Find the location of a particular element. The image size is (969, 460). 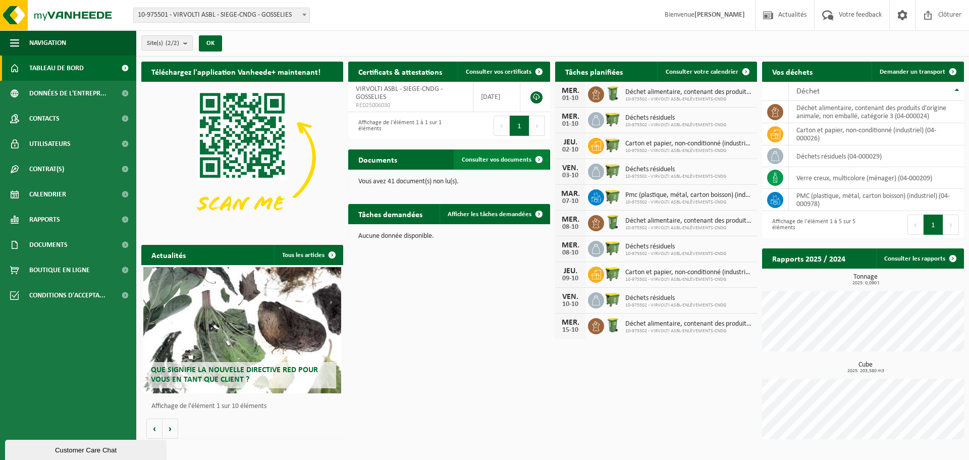

h2: Tâches demandées is located at coordinates (390, 213).